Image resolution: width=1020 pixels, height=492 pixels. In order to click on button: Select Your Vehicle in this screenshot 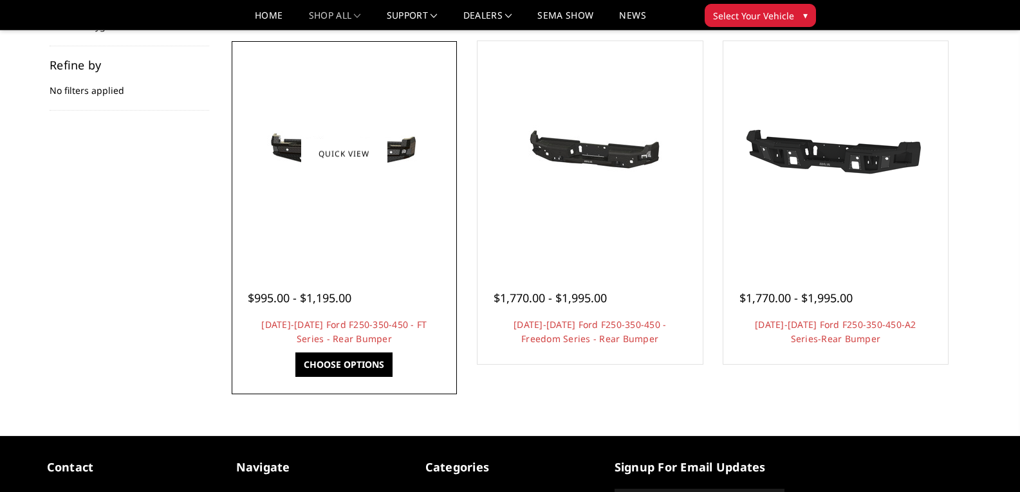, I will do `click(760, 15)`.